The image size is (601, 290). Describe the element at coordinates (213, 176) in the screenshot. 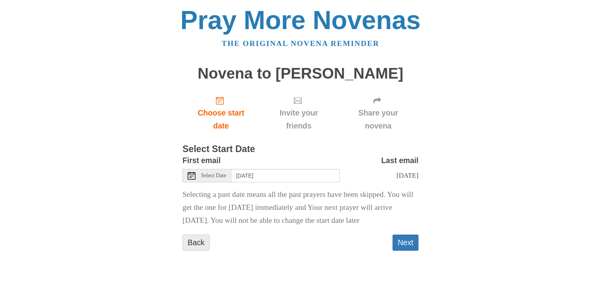

I see `span: Select Date` at that location.